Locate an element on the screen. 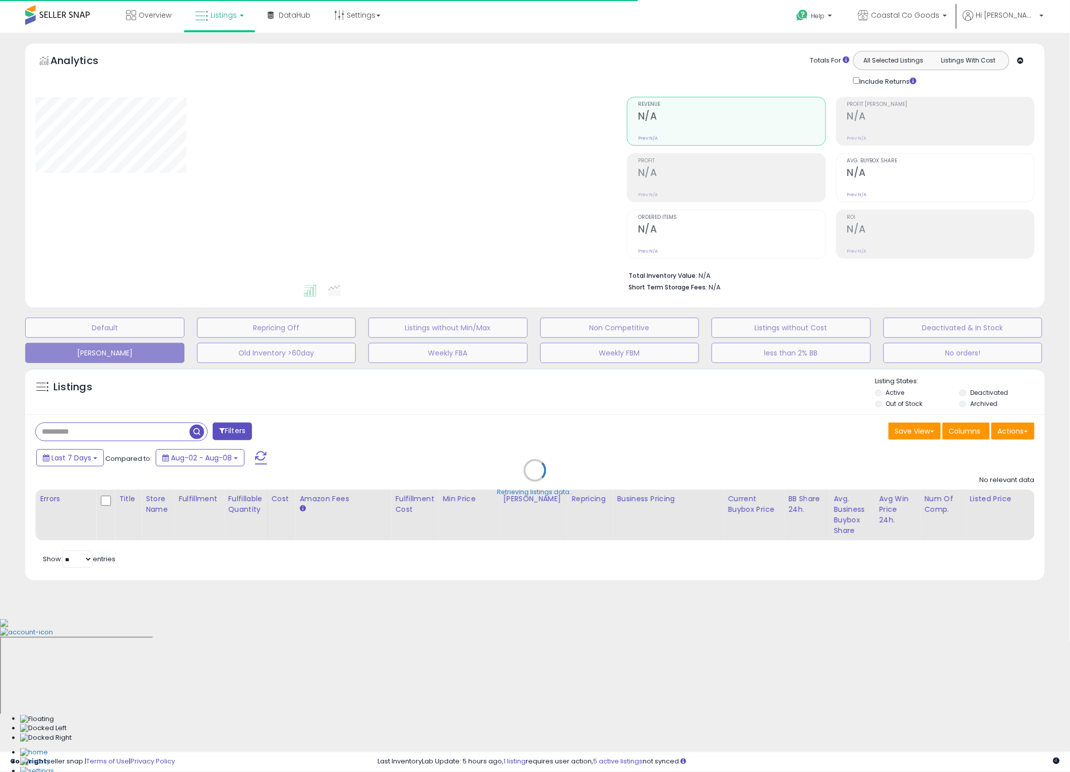  button: No orders! is located at coordinates (963, 353).